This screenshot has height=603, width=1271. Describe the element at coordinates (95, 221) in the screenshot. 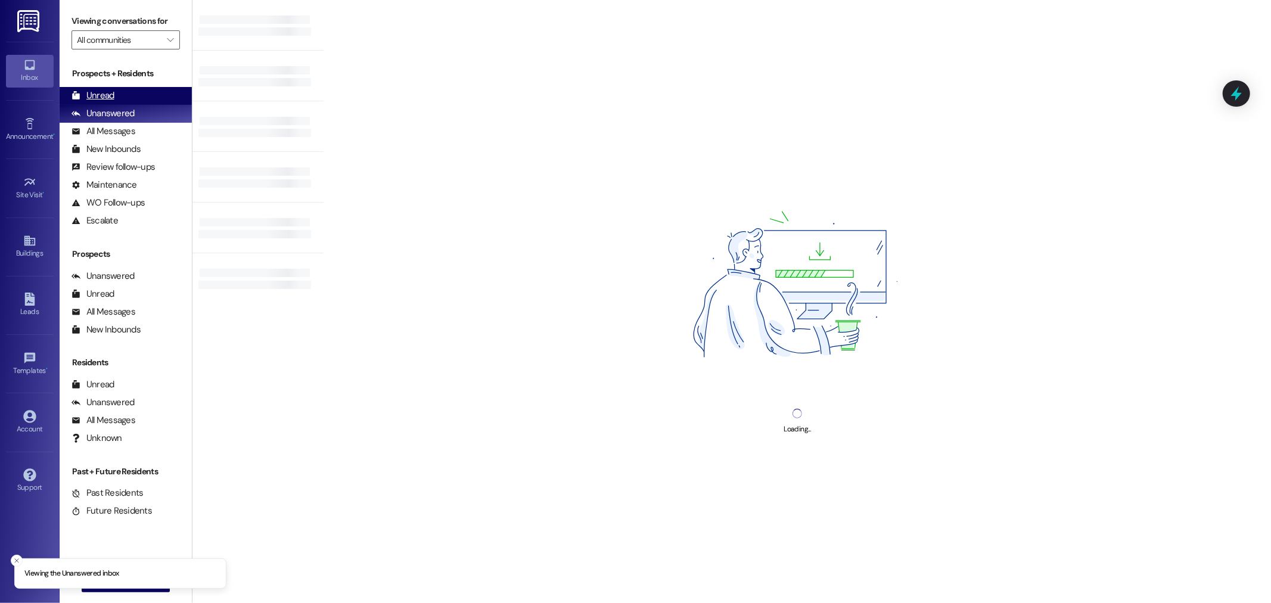

I see `div: Escalate` at that location.